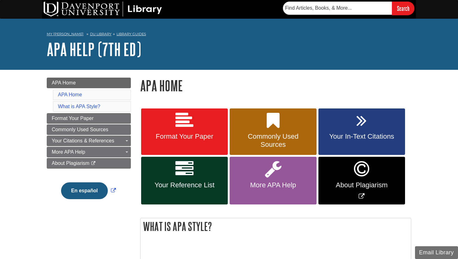 Image resolution: width=458 pixels, height=259 pixels. I want to click on a: Your In-Text Citations, so click(362, 132).